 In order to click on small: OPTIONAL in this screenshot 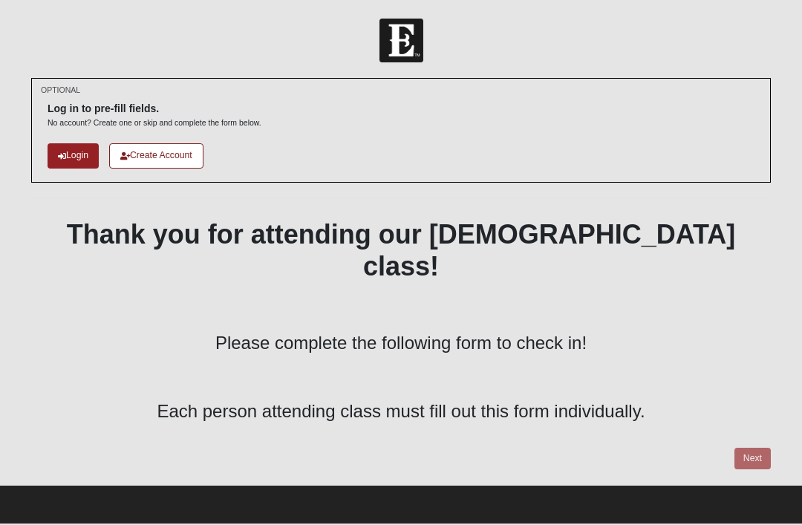, I will do `click(60, 90)`.